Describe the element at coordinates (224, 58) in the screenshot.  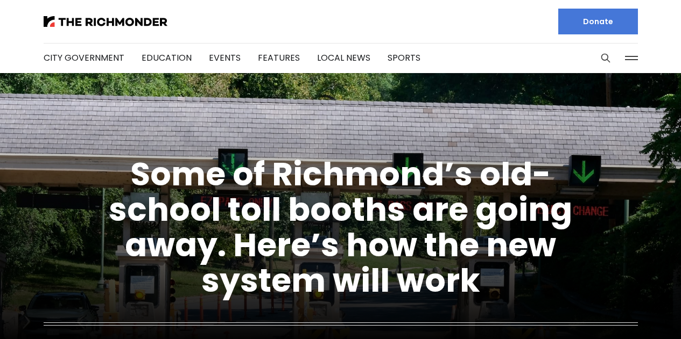
I see `a: Events` at that location.